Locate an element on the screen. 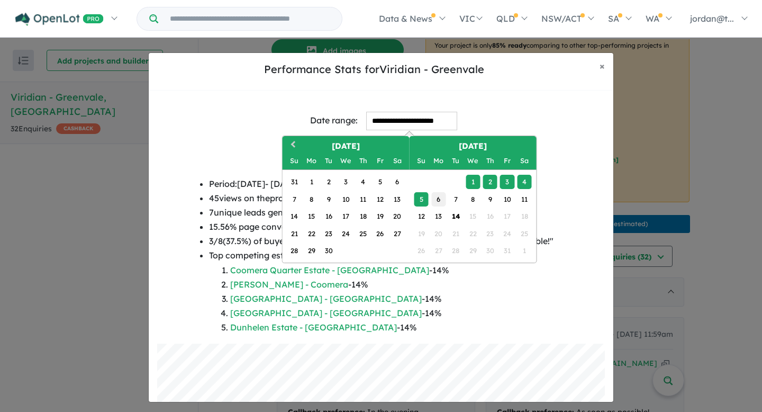 This screenshot has height=412, width=762. div: Choose Tuesday, September 23rd, 2025 is located at coordinates (328, 233).